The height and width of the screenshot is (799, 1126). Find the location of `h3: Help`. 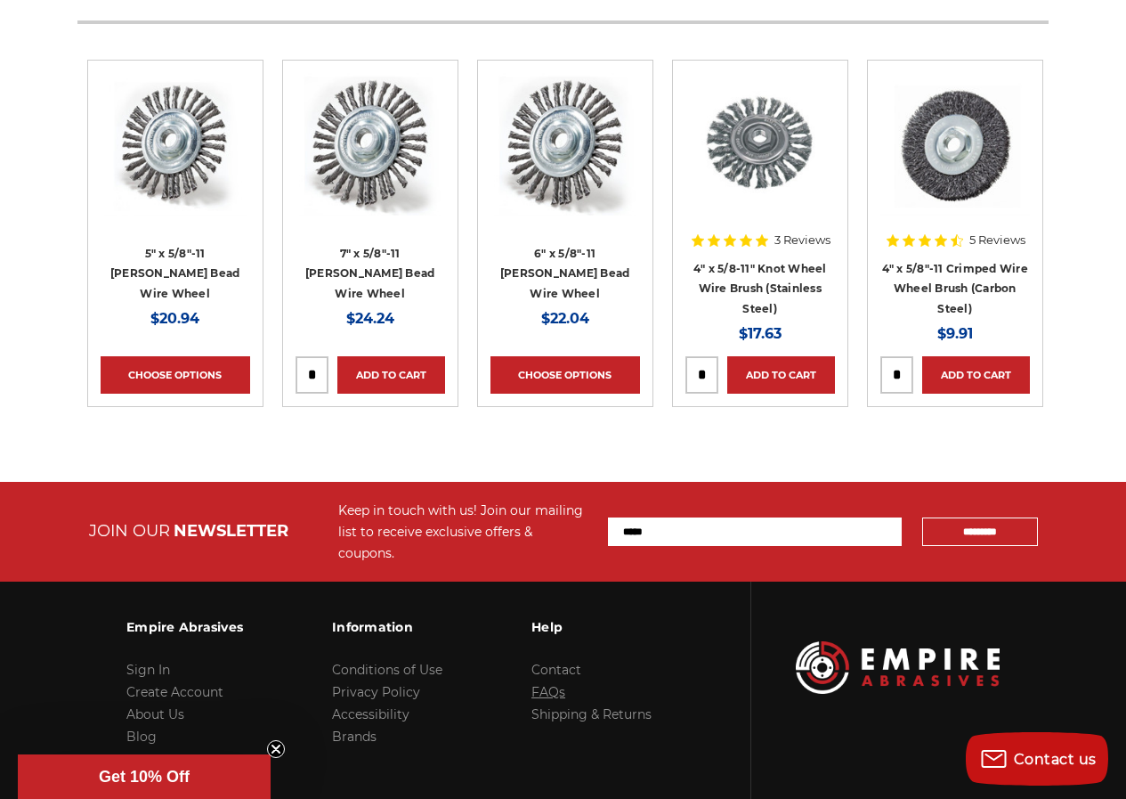

h3: Help is located at coordinates (591, 627).